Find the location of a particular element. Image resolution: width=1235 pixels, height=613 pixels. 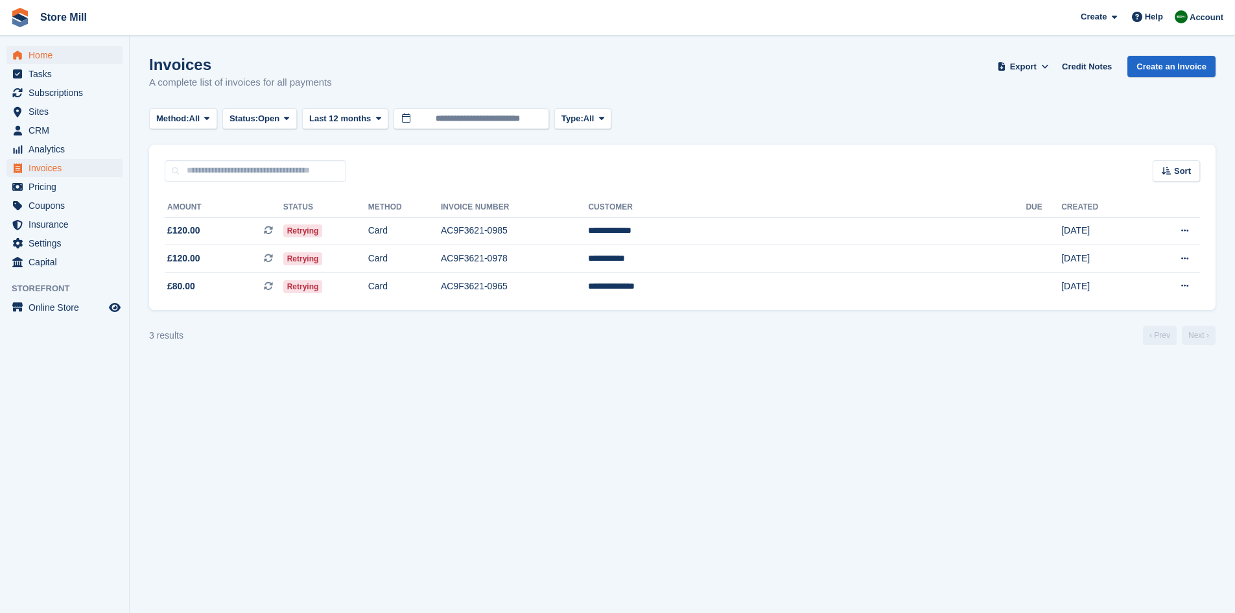

th: Created is located at coordinates (1101, 208).